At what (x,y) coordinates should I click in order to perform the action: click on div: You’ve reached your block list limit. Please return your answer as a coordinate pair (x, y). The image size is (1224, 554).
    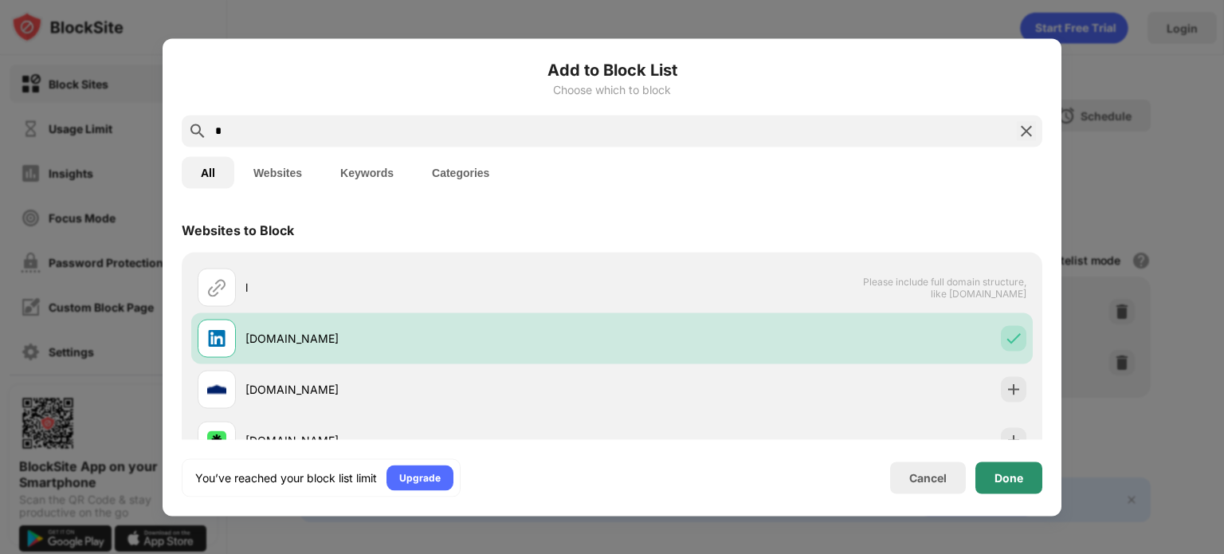
    Looking at the image, I should click on (286, 477).